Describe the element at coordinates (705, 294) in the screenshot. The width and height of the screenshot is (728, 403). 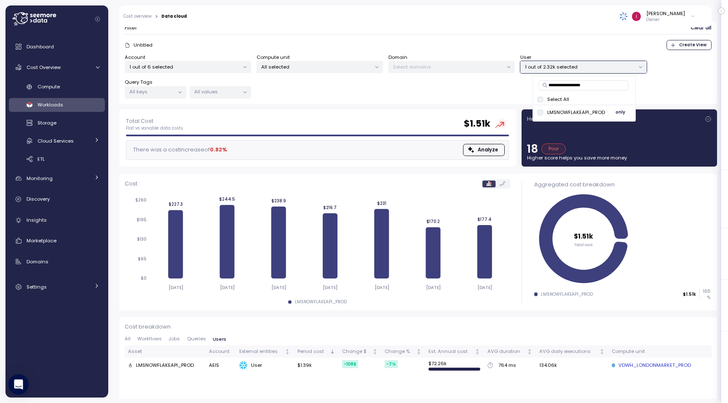
I see `p: 100 %` at that location.